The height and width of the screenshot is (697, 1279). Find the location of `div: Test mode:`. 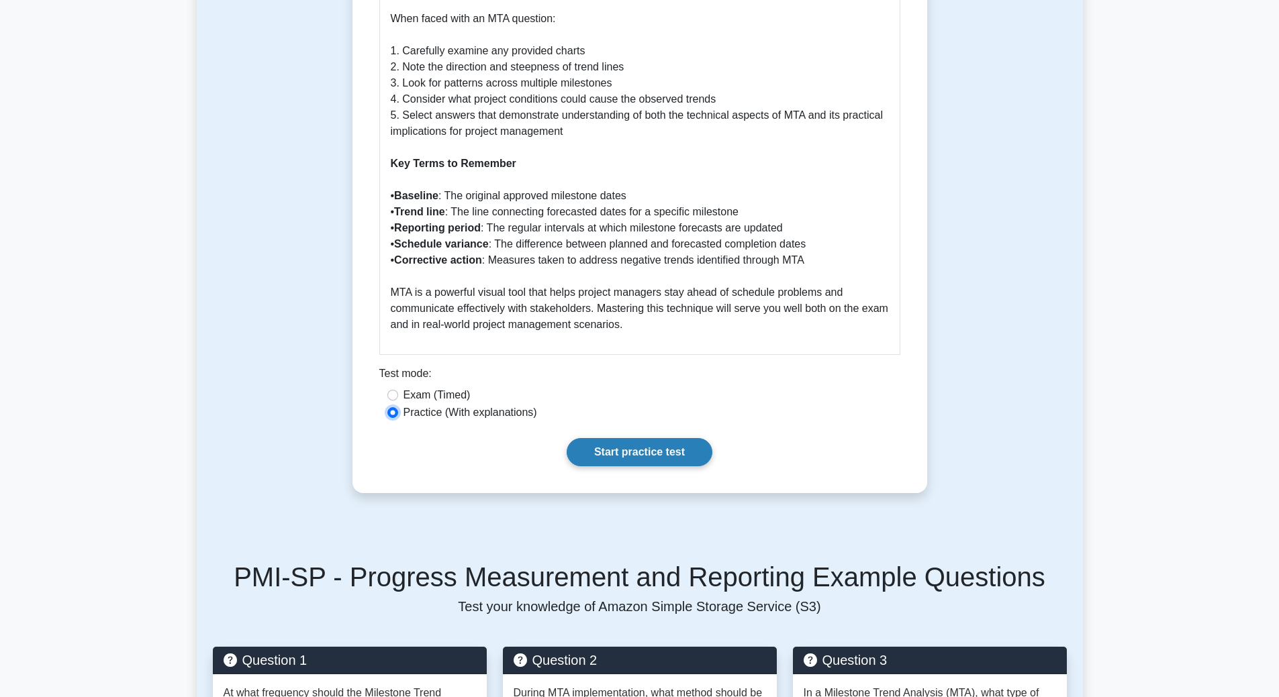

div: Test mode: is located at coordinates (640, 377).